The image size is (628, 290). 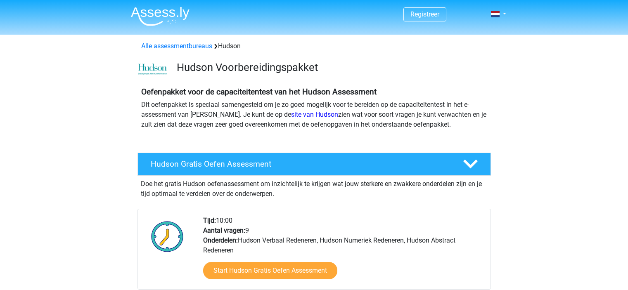 What do you see at coordinates (224, 230) in the screenshot?
I see `b: Aantal vragen:` at bounding box center [224, 230].